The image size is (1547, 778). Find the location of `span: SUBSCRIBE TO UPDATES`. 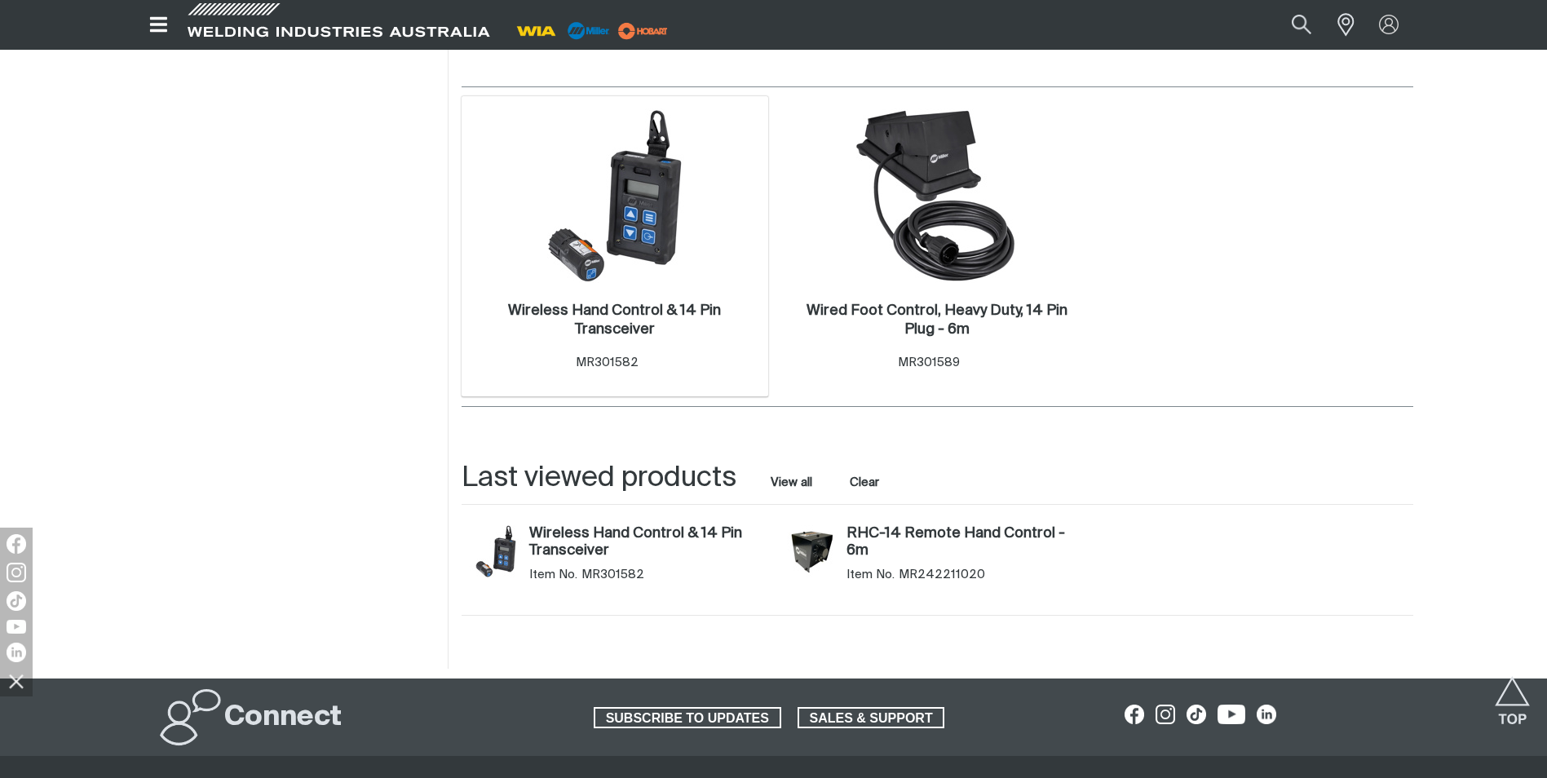

span: SUBSCRIBE TO UPDATES is located at coordinates (687, 718).